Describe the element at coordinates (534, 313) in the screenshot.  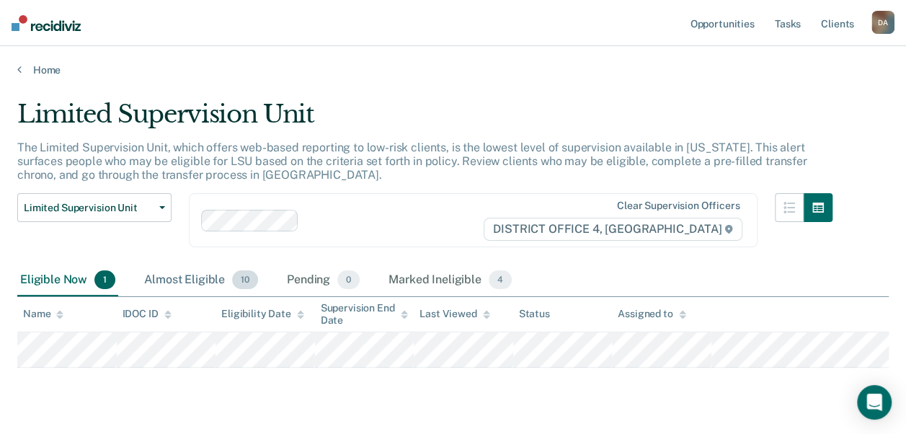
I see `div: Status` at that location.